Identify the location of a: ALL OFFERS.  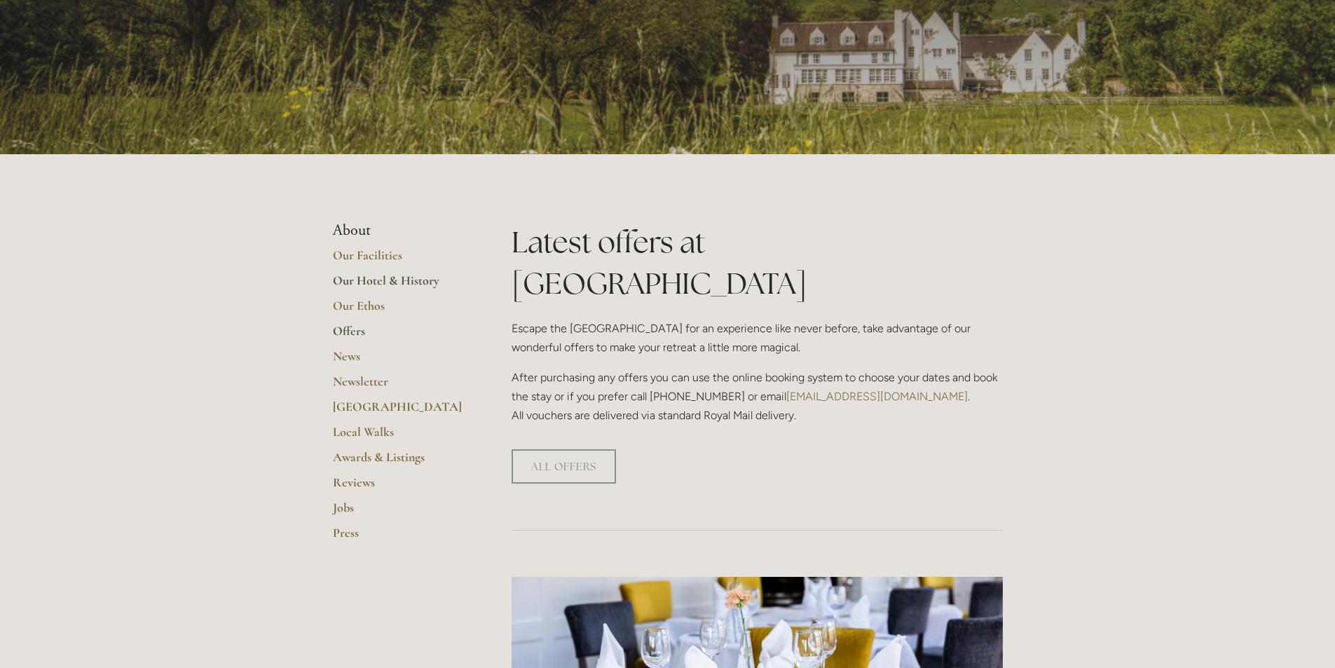
(563, 466).